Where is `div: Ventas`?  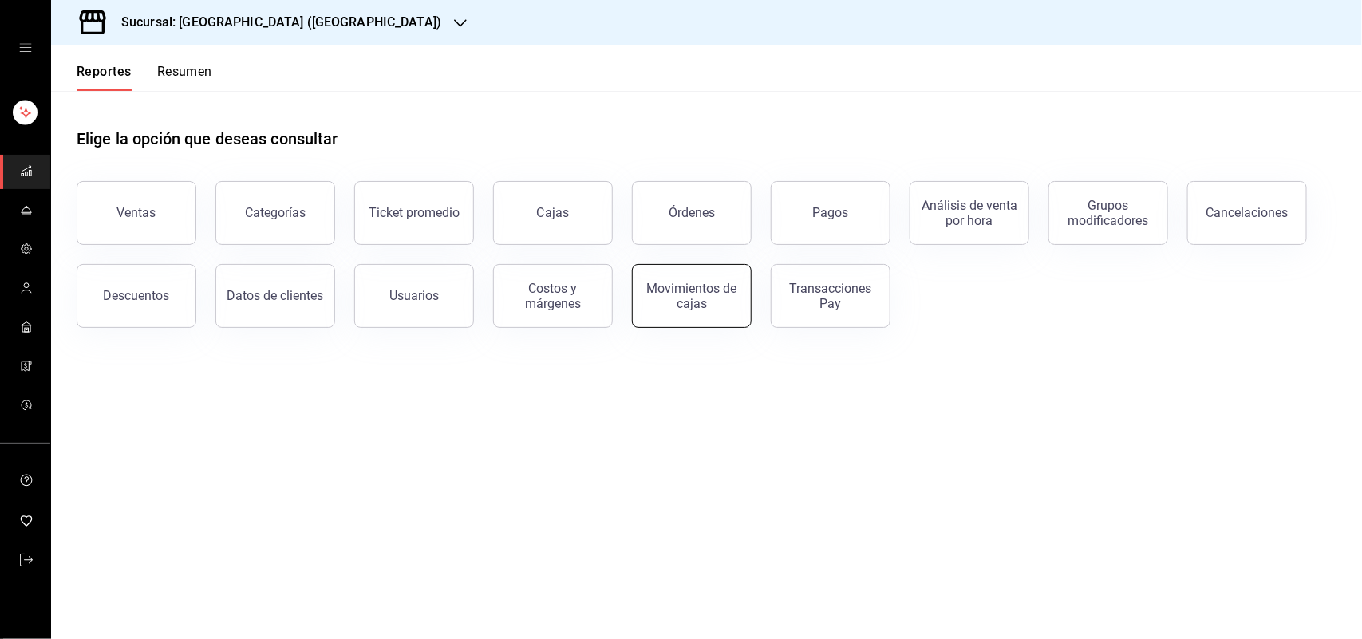
div: Ventas is located at coordinates (136, 212).